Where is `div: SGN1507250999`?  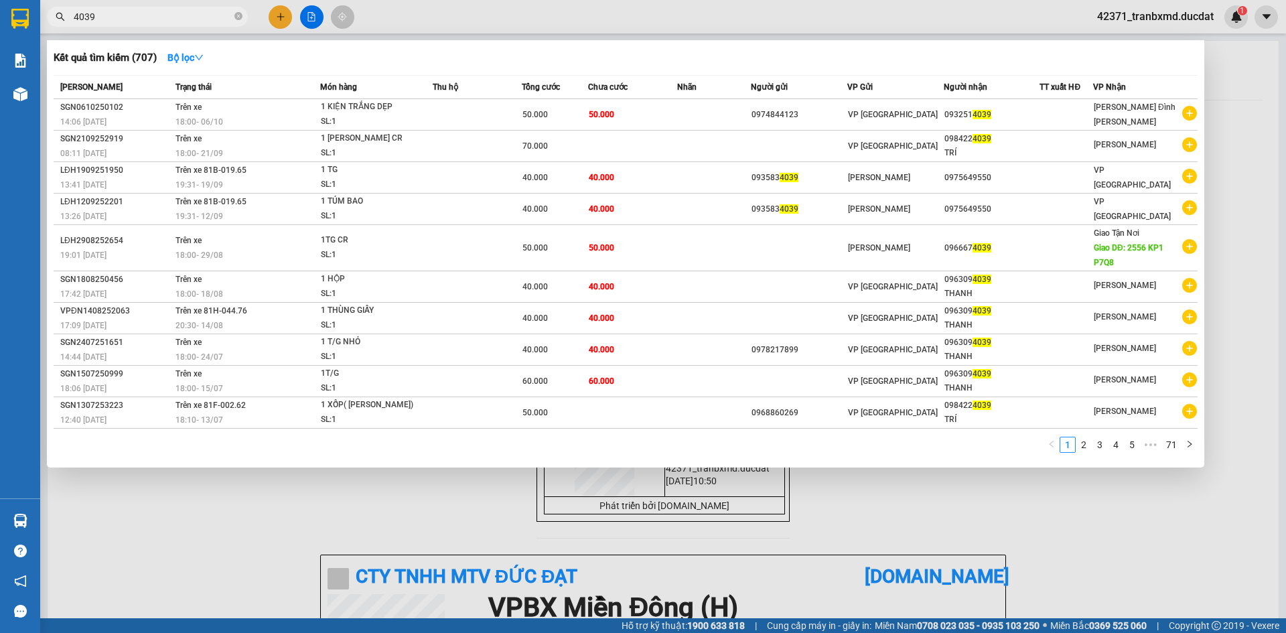
div: SGN1507250999 is located at coordinates (116, 374).